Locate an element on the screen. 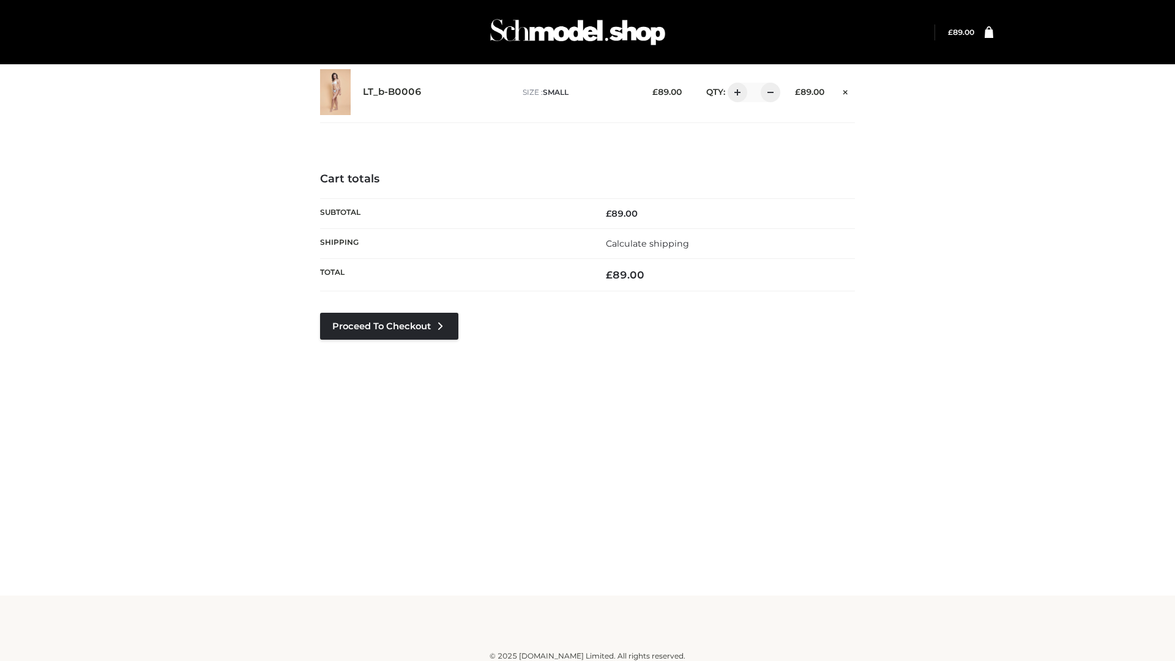  div: QTY: is located at coordinates (735, 92).